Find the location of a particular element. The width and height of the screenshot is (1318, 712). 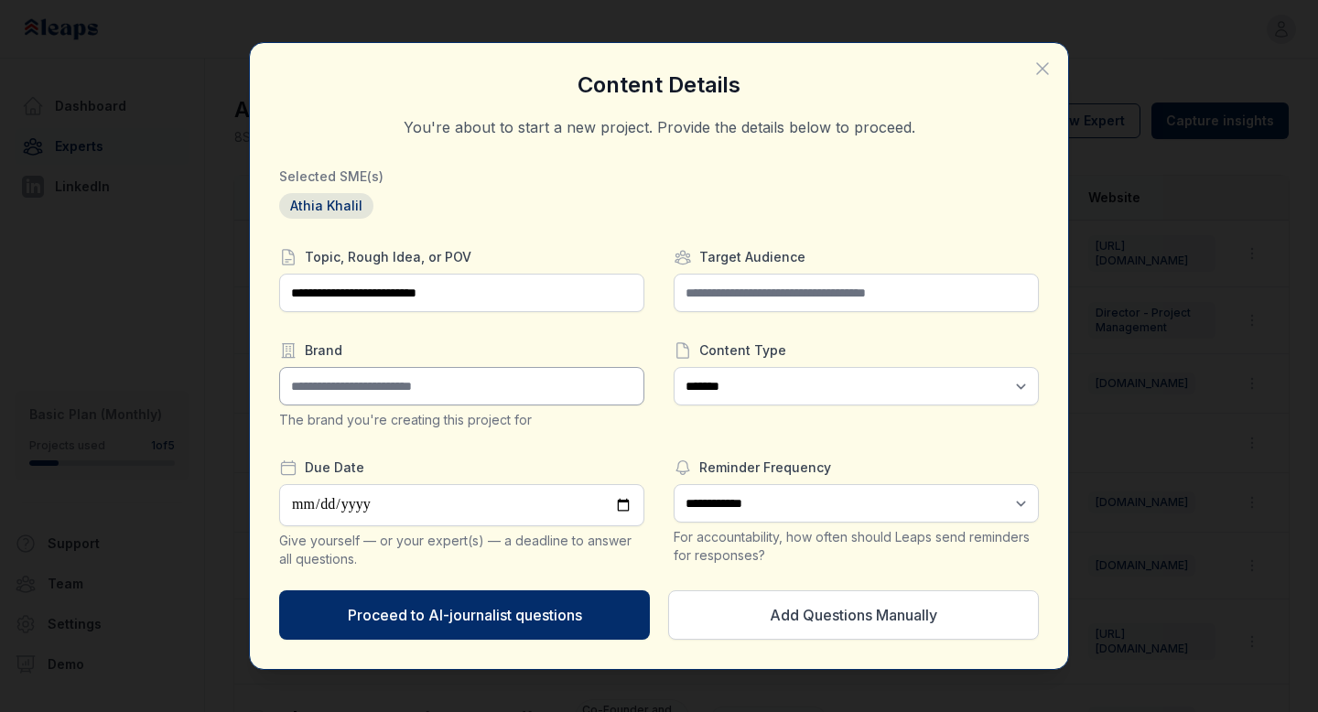

label: Content Type is located at coordinates (856, 351).